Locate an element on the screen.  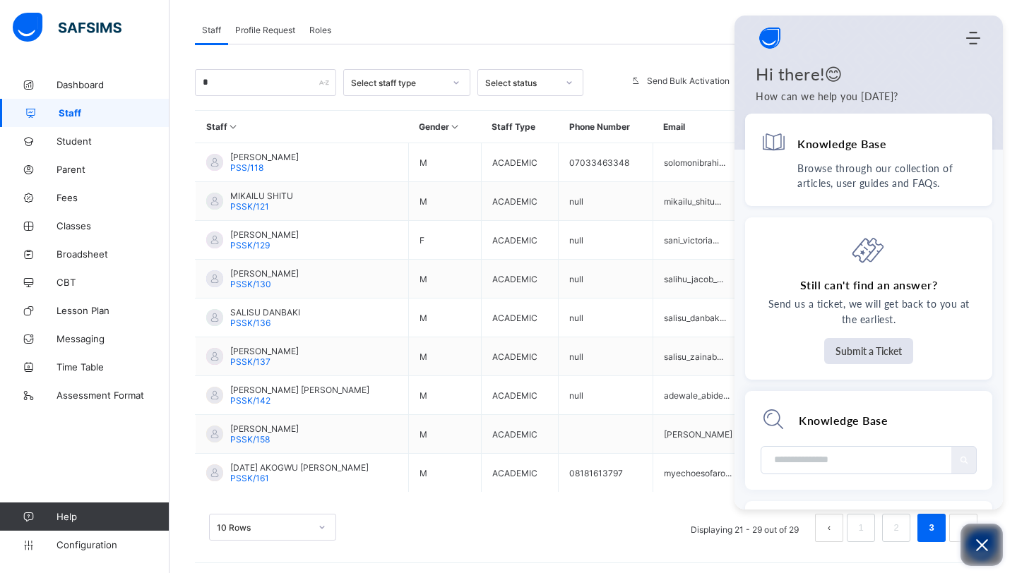
div: Module search widget is located at coordinates (868, 441).